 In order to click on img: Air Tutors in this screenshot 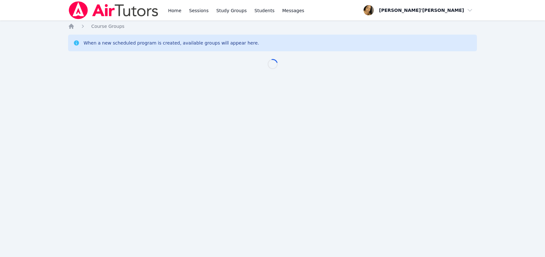, I will do `click(113, 10)`.